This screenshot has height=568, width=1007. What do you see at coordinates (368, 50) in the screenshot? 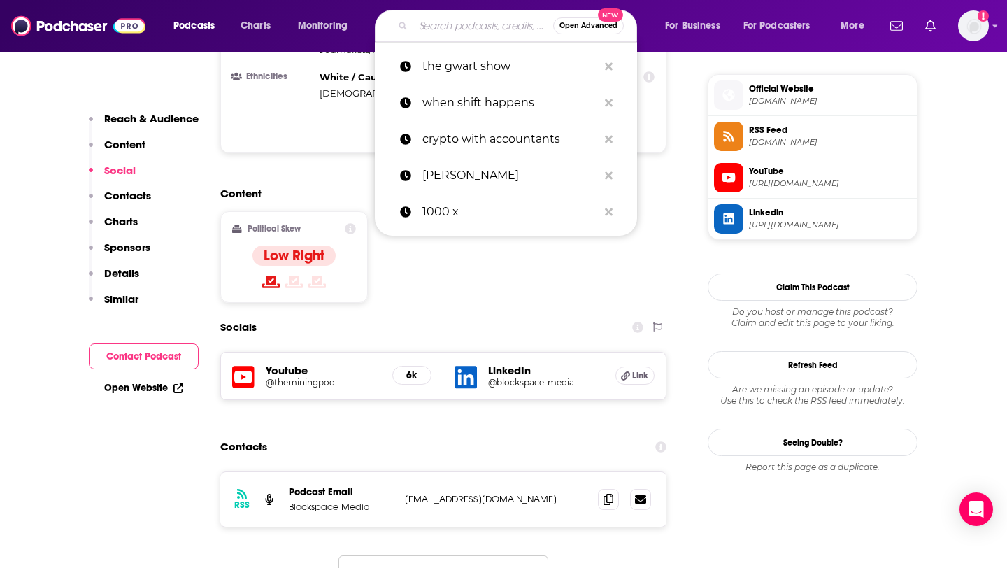
I see `span: Journalists/Reporters` at bounding box center [368, 50].